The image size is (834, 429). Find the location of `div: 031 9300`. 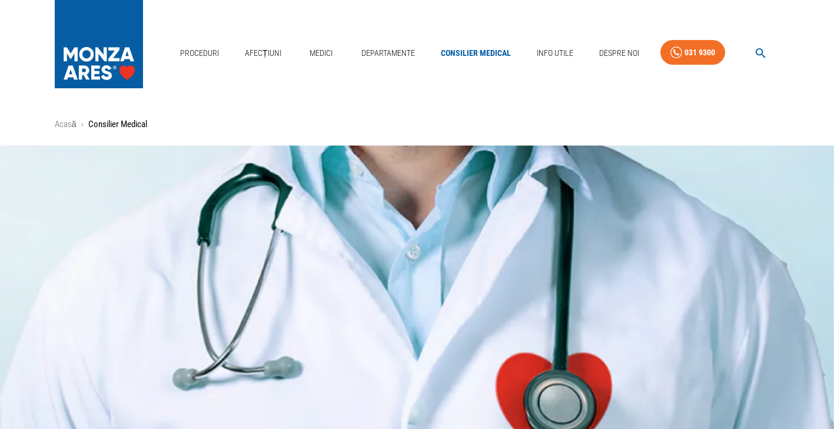

div: 031 9300 is located at coordinates (700, 52).